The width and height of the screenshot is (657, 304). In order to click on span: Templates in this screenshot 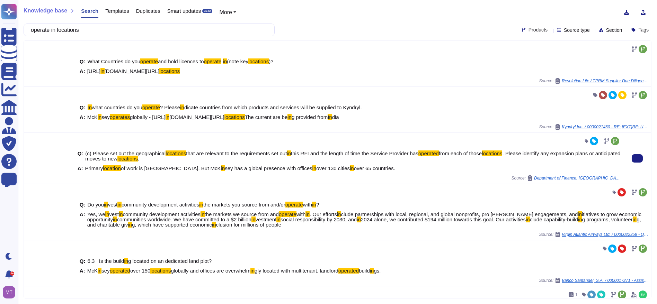, I will do `click(117, 11)`.